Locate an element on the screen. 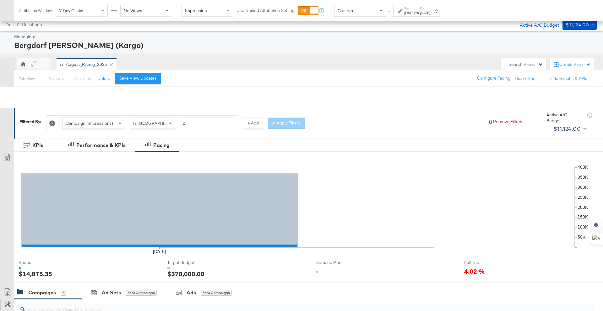  button: Hide Filters is located at coordinates (526, 78).